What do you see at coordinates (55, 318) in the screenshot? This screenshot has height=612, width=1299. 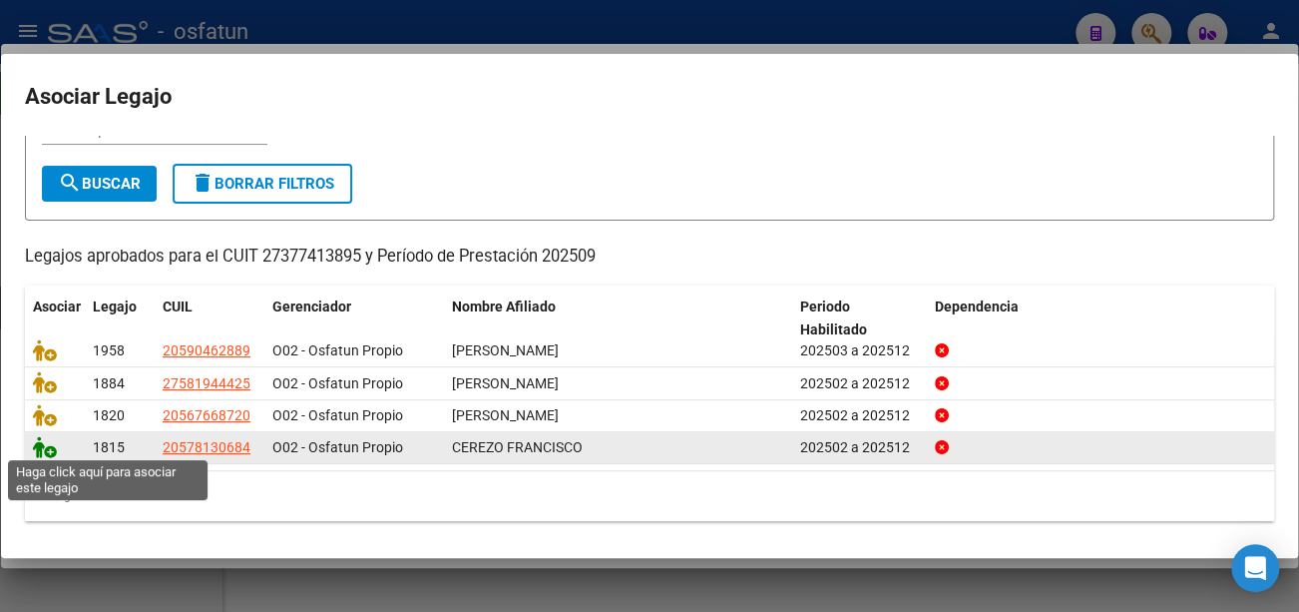 I see `datatable-header-cell: Asociar` at bounding box center [55, 318].